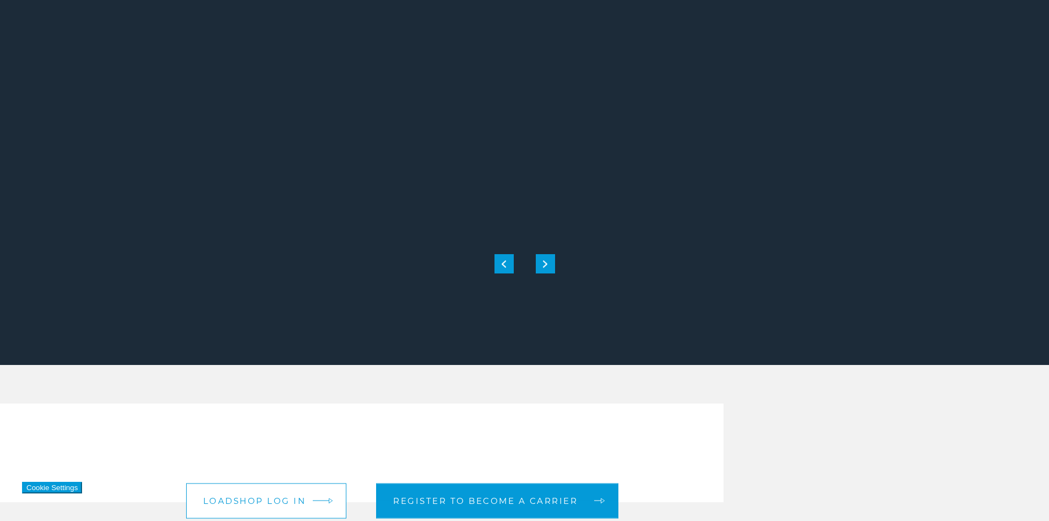 This screenshot has height=521, width=1049. What do you see at coordinates (497, 500) in the screenshot?
I see `a: Register to become a carrier arrow arrow` at bounding box center [497, 500].